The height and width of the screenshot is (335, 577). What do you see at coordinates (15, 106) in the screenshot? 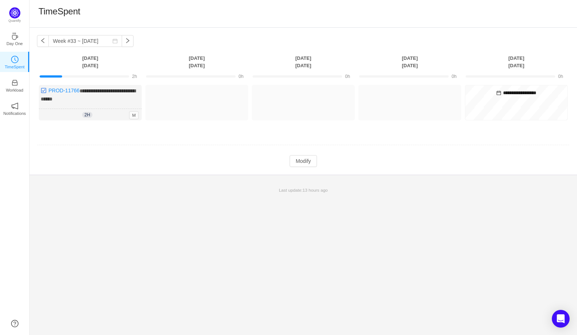
I see `i: icon: notification` at bounding box center [15, 106].